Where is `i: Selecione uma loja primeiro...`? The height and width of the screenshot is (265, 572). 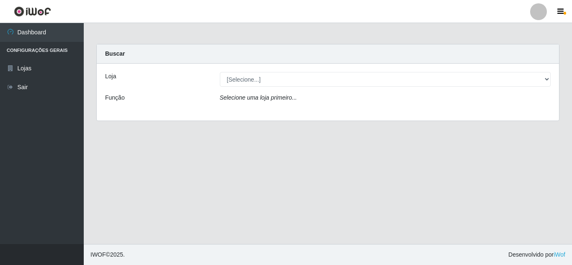 i: Selecione uma loja primeiro... is located at coordinates (258, 98).